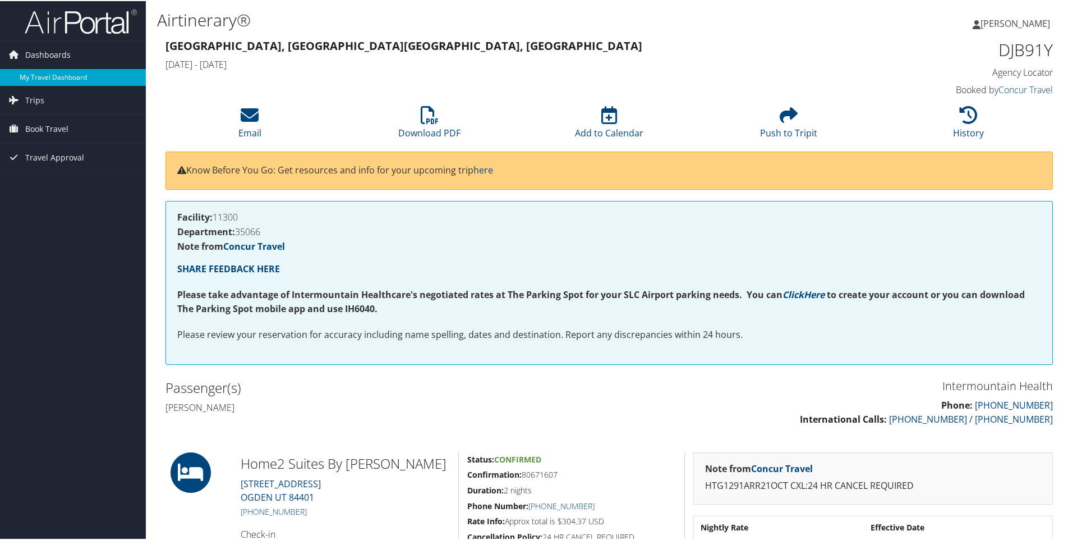 The height and width of the screenshot is (540, 1068). What do you see at coordinates (48, 54) in the screenshot?
I see `span: Dashboards` at bounding box center [48, 54].